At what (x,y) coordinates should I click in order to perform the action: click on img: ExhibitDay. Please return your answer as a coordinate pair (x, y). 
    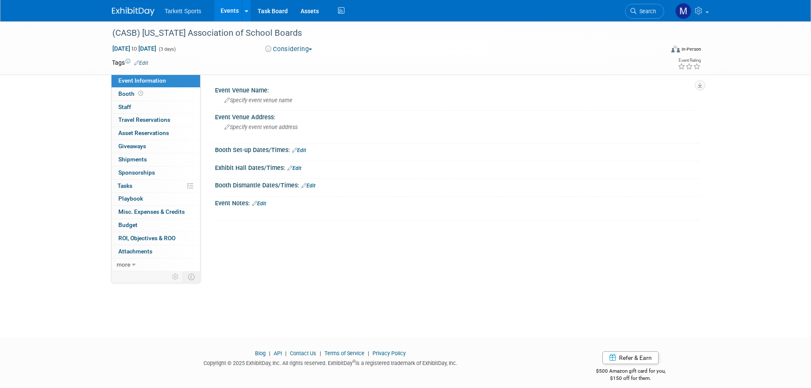
    Looking at the image, I should click on (133, 12).